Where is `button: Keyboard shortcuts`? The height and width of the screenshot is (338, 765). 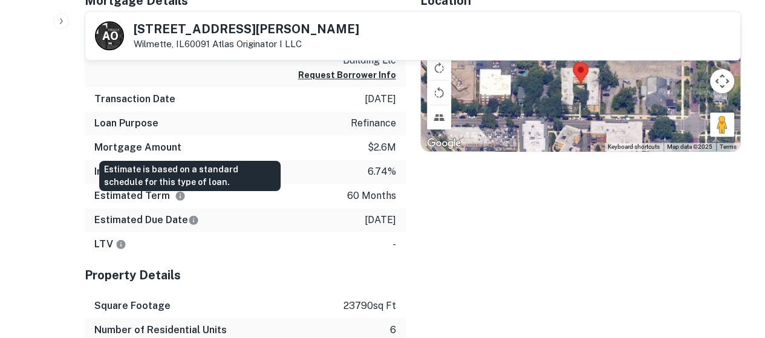
button: Keyboard shortcuts is located at coordinates (633, 147).